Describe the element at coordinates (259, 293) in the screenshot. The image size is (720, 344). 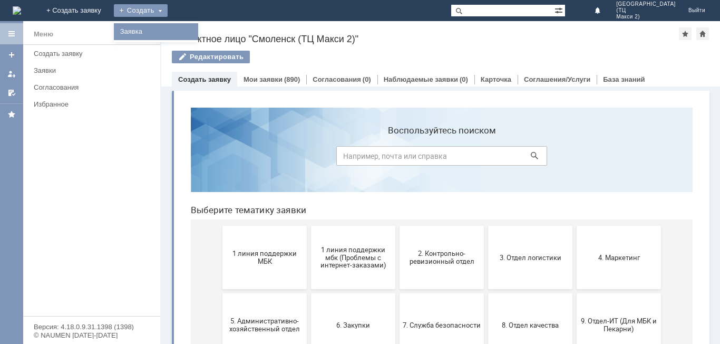
I see `button: Отдел-ИТ (Офис)` at that location.